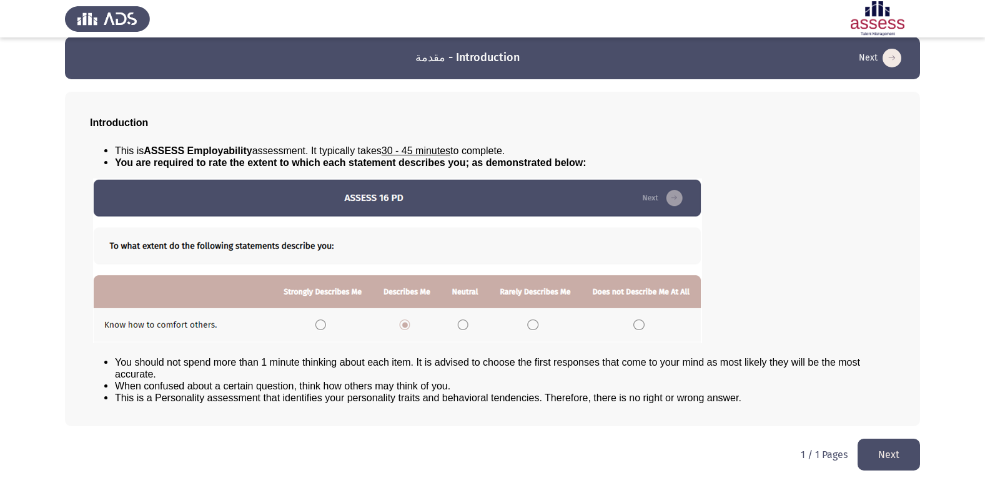 This screenshot has width=985, height=483. Describe the element at coordinates (416, 151) in the screenshot. I see `u: 30 - 45 minutes` at that location.